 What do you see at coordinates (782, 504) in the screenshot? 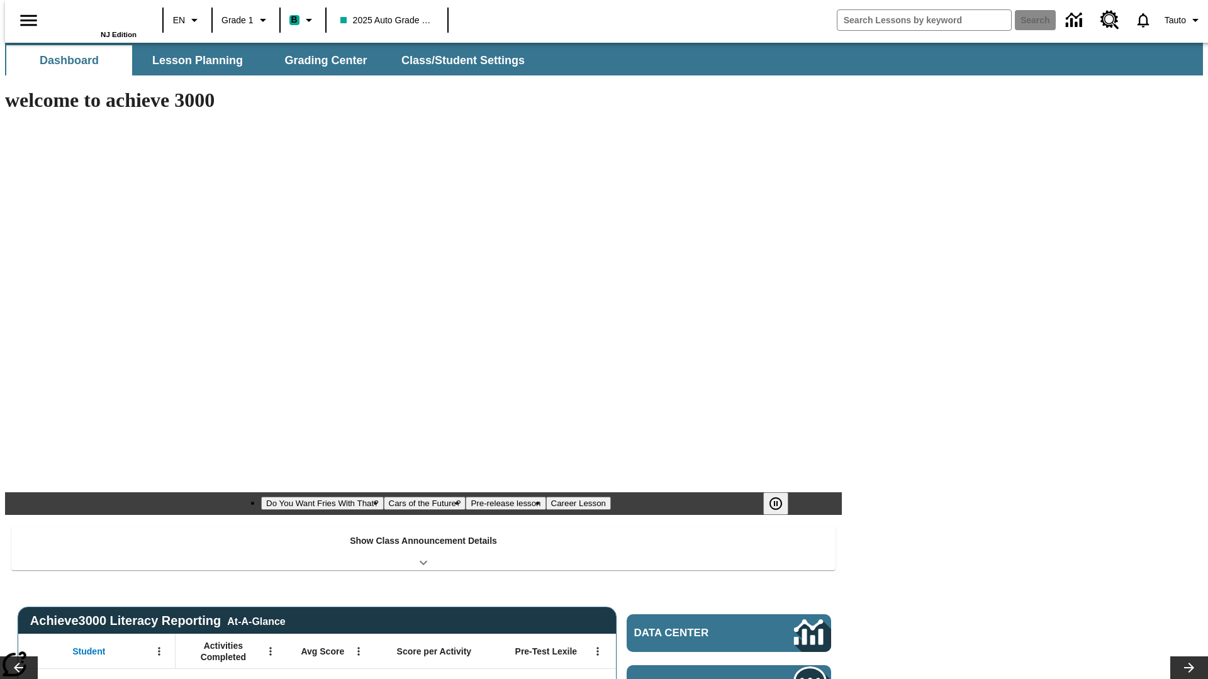
I see `div: Pause` at bounding box center [782, 504].